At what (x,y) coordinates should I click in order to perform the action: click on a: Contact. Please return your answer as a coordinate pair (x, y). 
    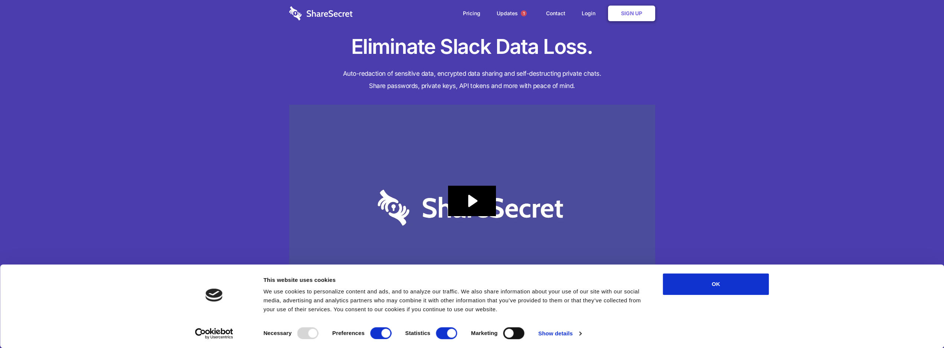
    Looking at the image, I should click on (556, 13).